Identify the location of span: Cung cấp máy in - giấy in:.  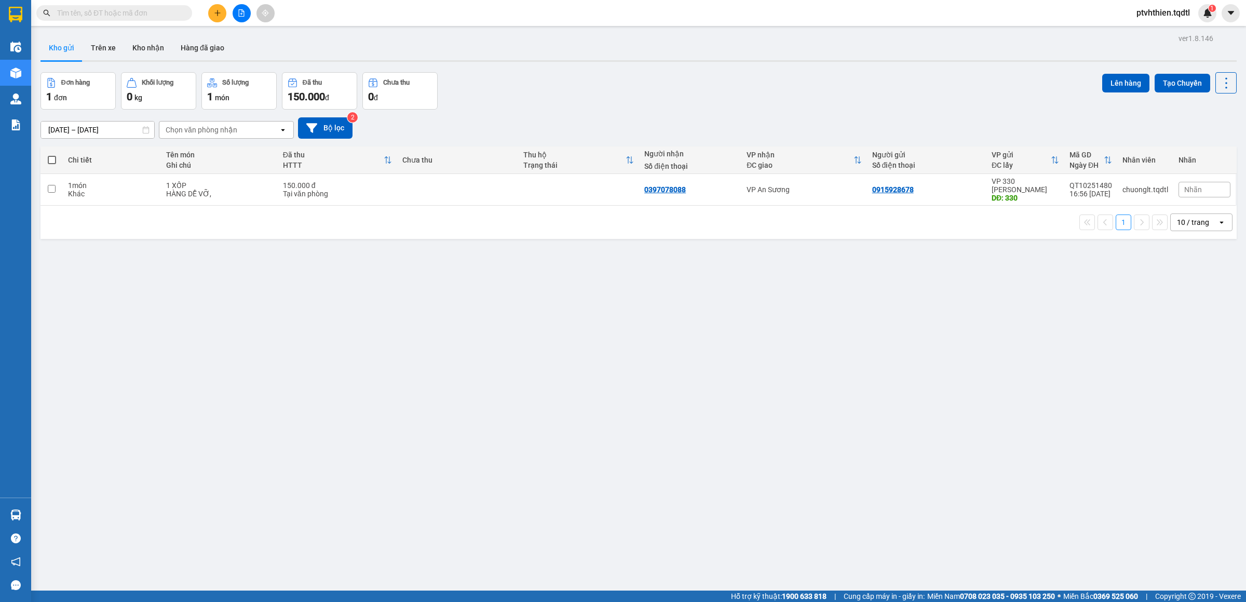
(884, 596).